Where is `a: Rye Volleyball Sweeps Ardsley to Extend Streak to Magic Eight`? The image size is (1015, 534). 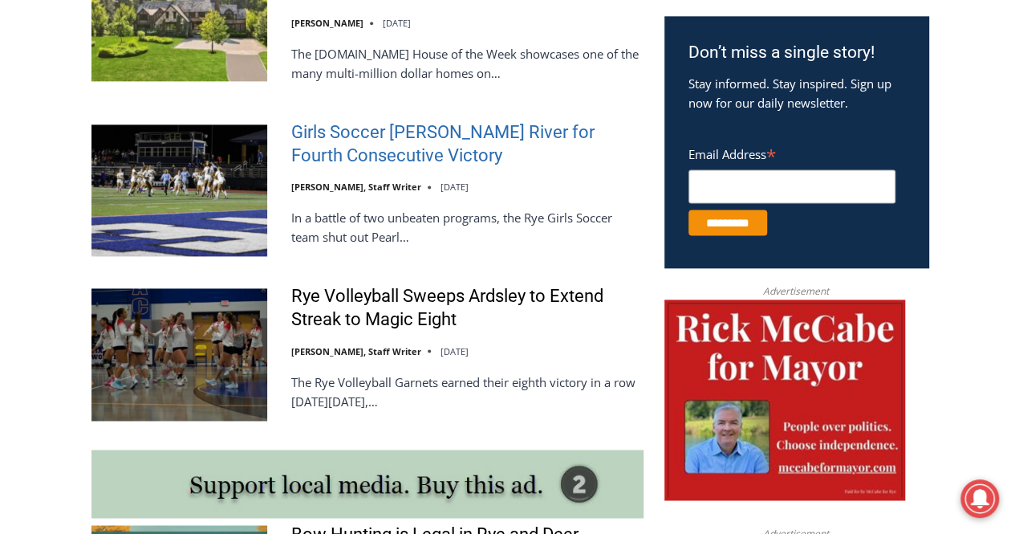
a: Rye Volleyball Sweeps Ardsley to Extend Streak to Magic Eight is located at coordinates (467, 307).